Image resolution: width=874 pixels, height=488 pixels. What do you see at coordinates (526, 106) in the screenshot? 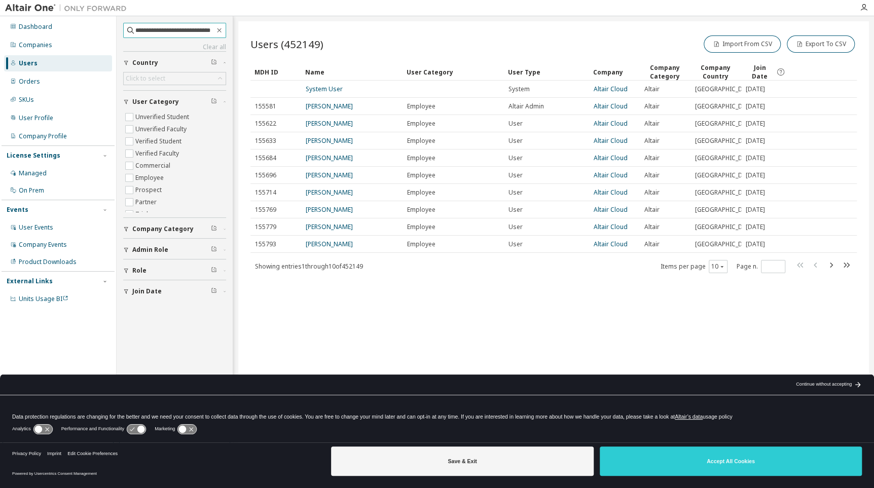
I see `span: Altair Admin` at bounding box center [526, 106].